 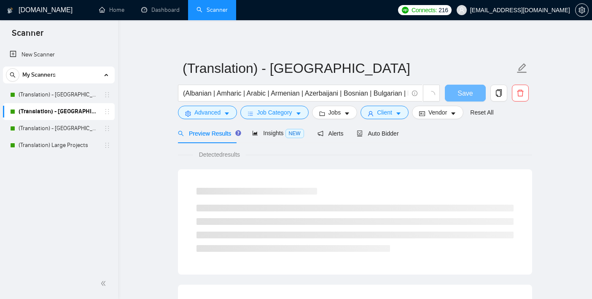 I want to click on span: Connects:, so click(x=424, y=10).